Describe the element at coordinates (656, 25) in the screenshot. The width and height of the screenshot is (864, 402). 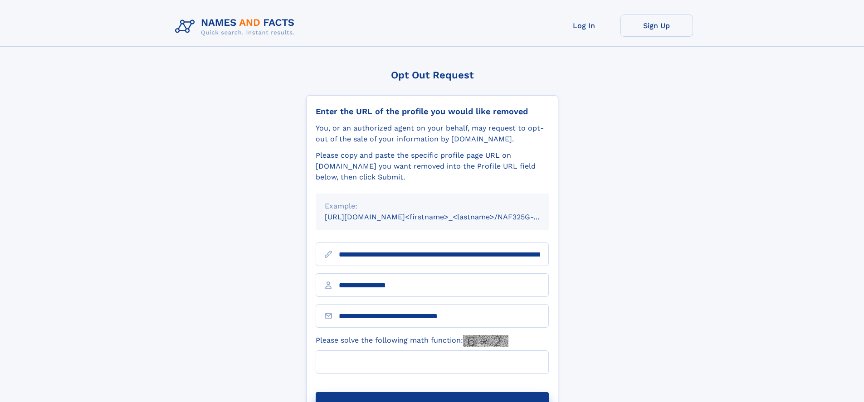
I see `a: Sign Up` at that location.